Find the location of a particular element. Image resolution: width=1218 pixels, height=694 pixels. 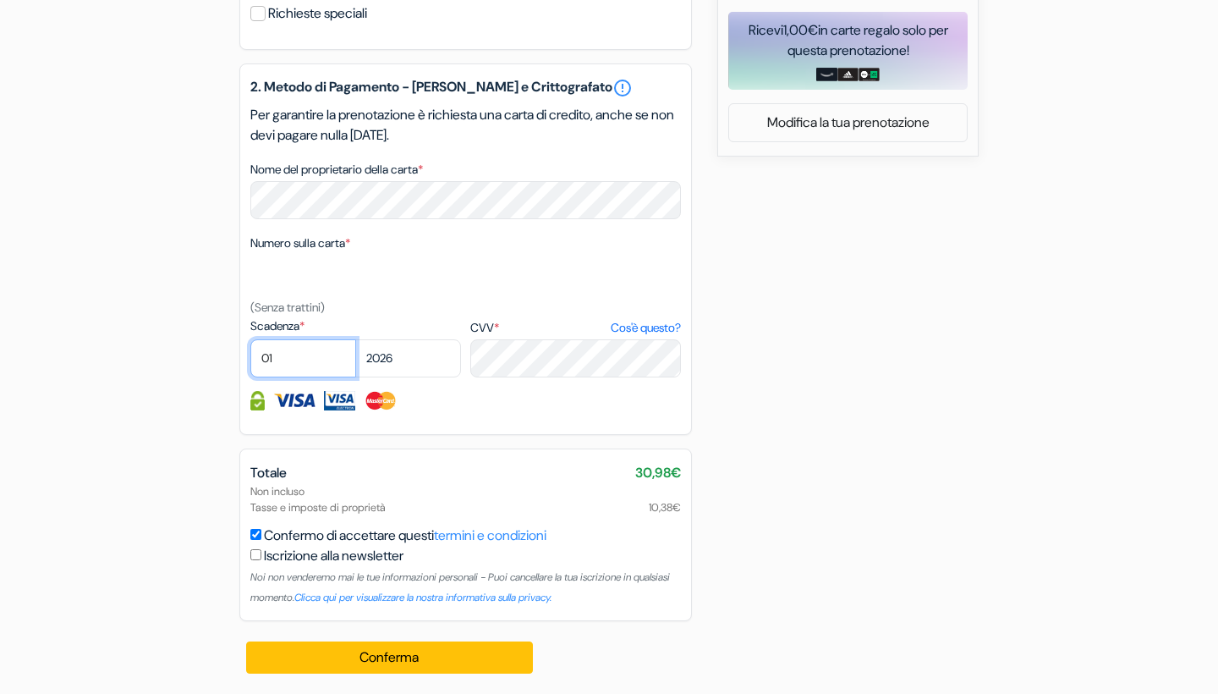

label: Scadenza is located at coordinates (355, 326).